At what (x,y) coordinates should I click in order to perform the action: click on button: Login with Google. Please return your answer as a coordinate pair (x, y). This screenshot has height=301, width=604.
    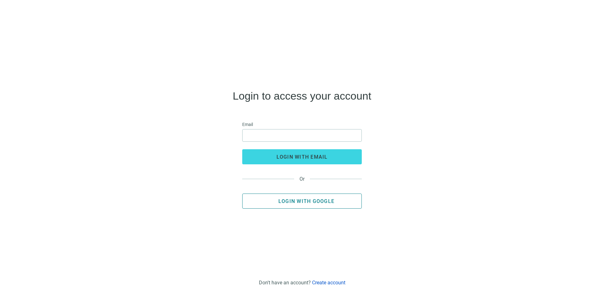
    Looking at the image, I should click on (302, 201).